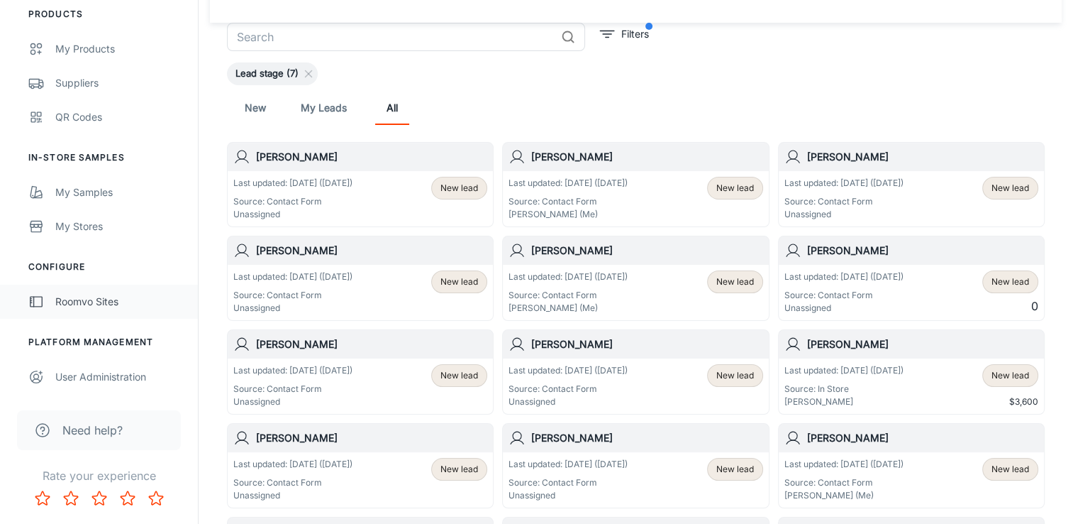  What do you see at coordinates (119, 83) in the screenshot?
I see `div: Suppliers` at bounding box center [119, 83].